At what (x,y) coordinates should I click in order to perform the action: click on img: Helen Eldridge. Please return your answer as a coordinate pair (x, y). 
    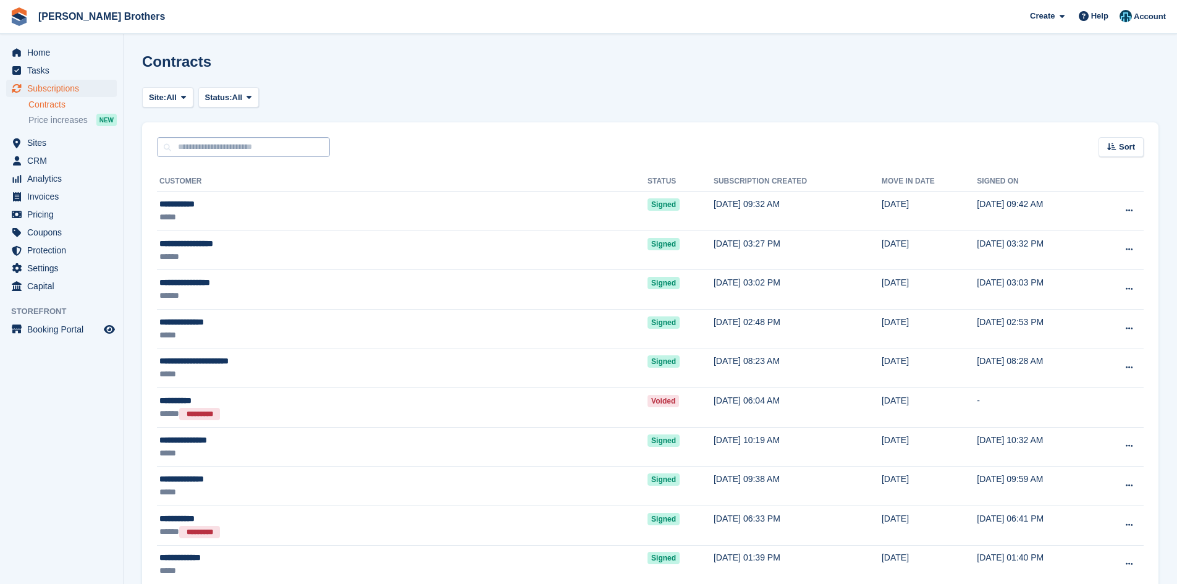
    Looking at the image, I should click on (1126, 16).